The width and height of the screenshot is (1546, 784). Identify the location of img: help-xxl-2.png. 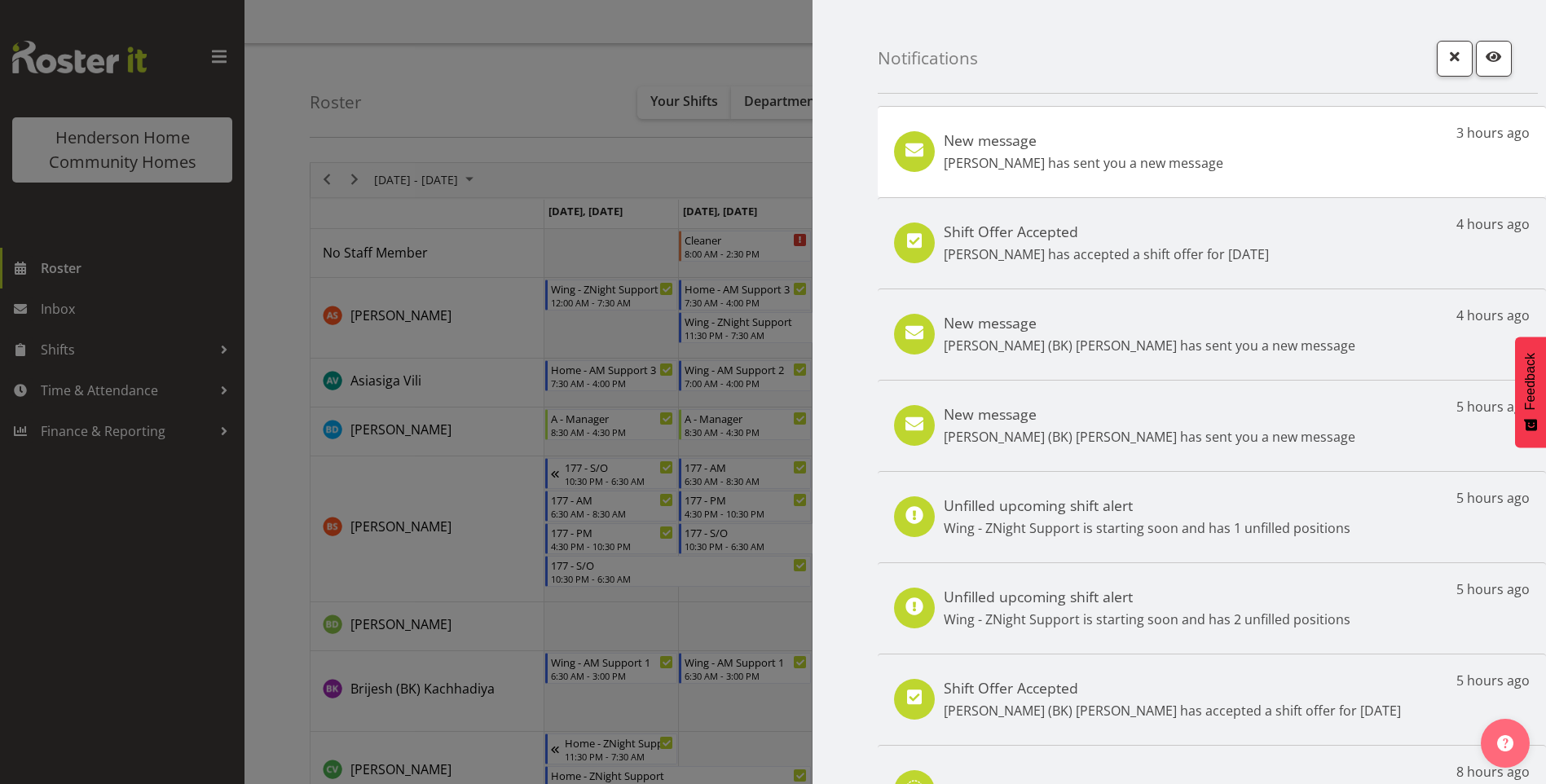
(1505, 743).